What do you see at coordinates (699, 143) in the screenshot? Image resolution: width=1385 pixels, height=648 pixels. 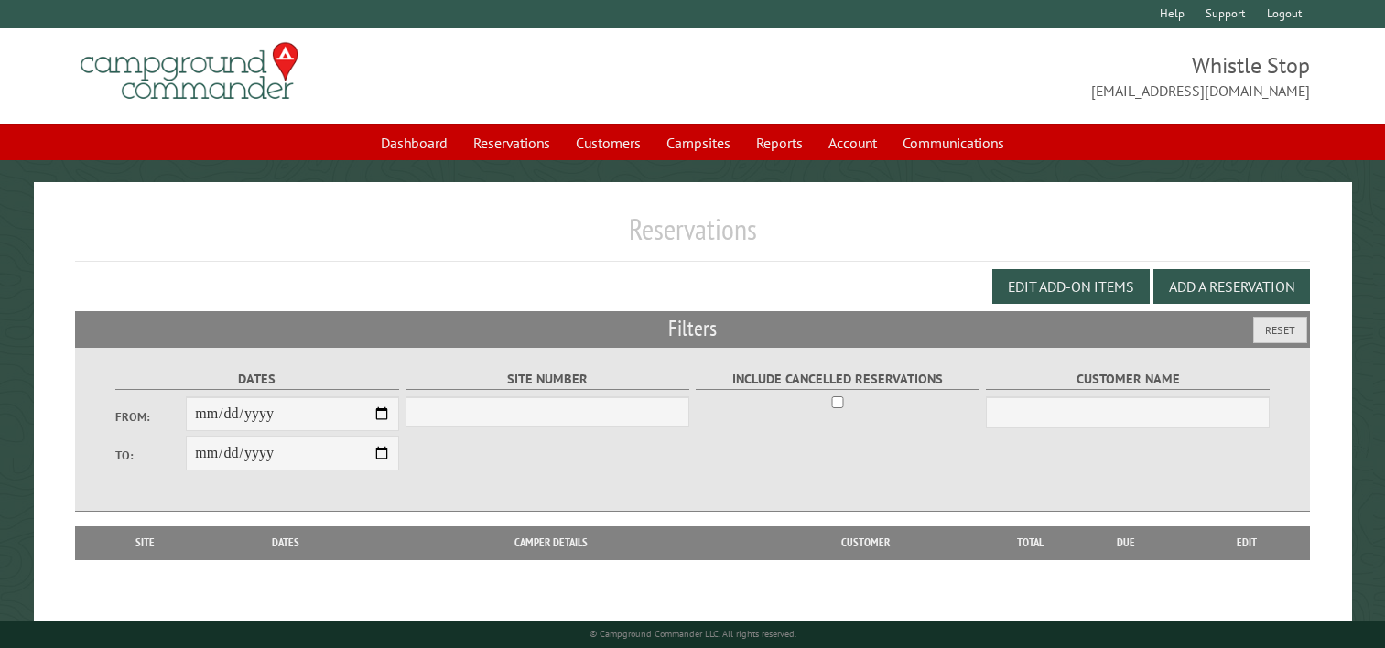 I see `a: Campsites` at bounding box center [699, 143].